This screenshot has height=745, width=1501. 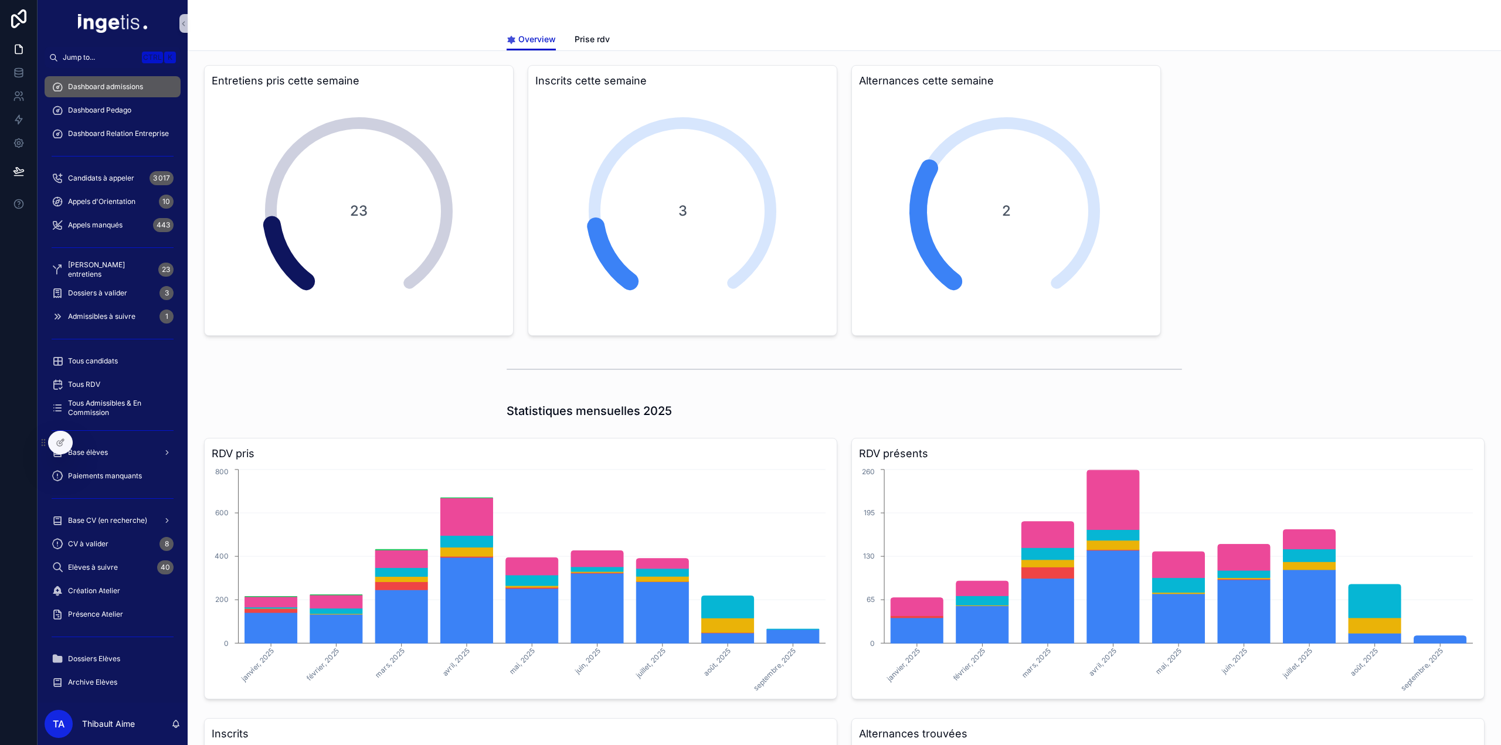 What do you see at coordinates (113, 225) in the screenshot?
I see `a: Appels manqués443` at bounding box center [113, 225].